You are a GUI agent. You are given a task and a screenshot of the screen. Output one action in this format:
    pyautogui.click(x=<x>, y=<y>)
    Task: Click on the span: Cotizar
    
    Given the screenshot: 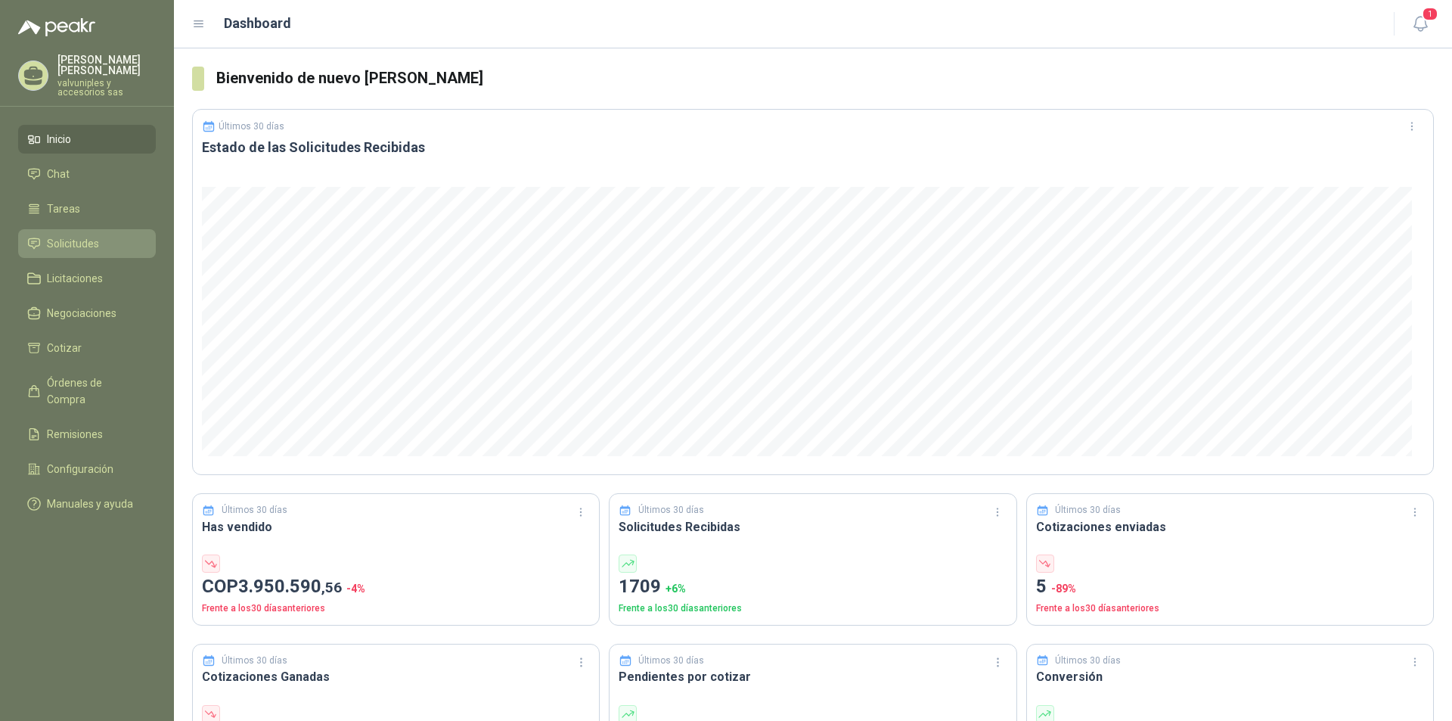 What is the action you would take?
    pyautogui.click(x=64, y=348)
    